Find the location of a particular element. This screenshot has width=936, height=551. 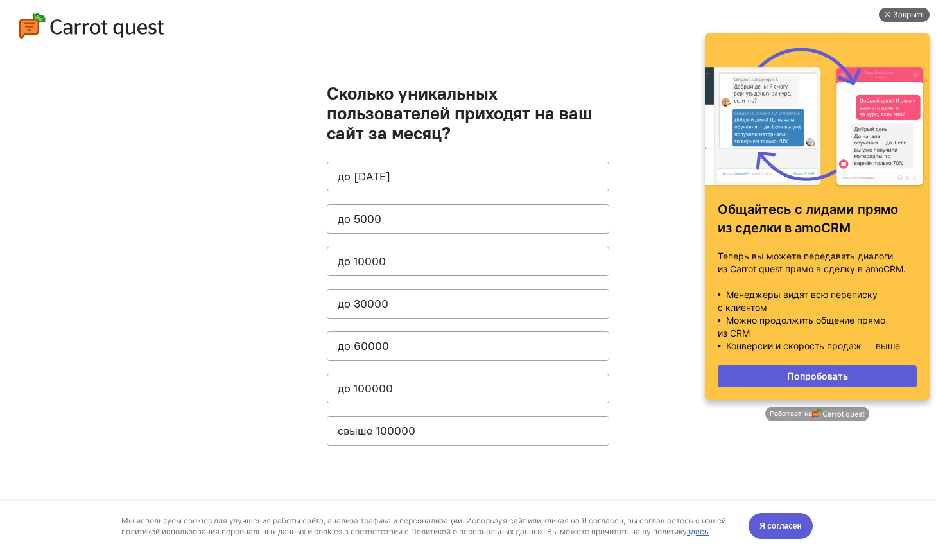

button: до 100000 is located at coordinates (468, 389).